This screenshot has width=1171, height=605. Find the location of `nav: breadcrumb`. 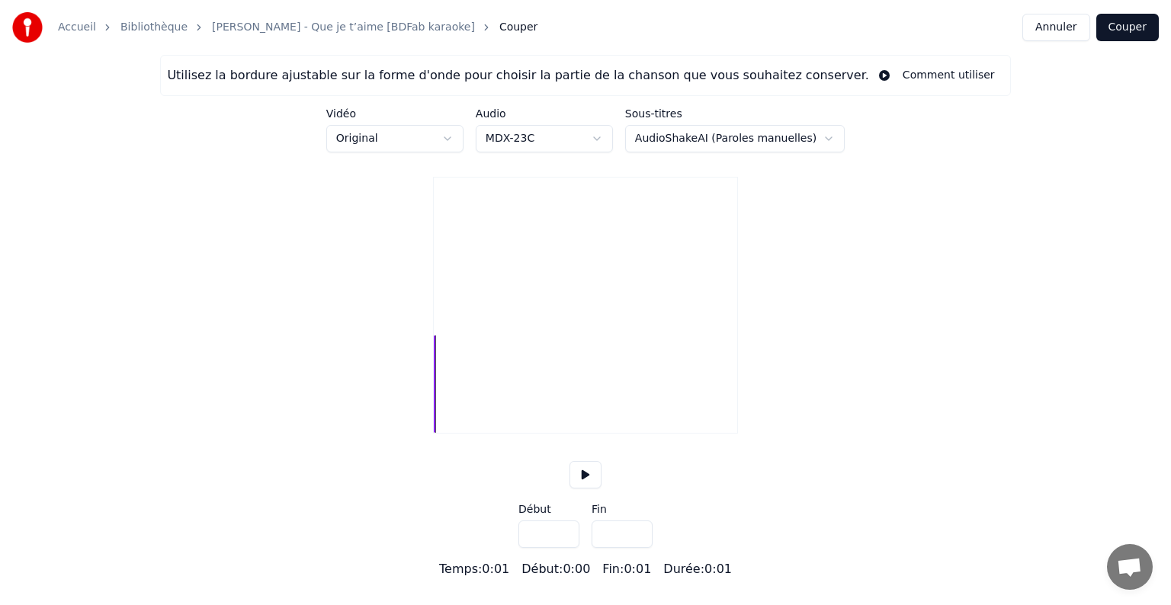

nav: breadcrumb is located at coordinates (297, 27).